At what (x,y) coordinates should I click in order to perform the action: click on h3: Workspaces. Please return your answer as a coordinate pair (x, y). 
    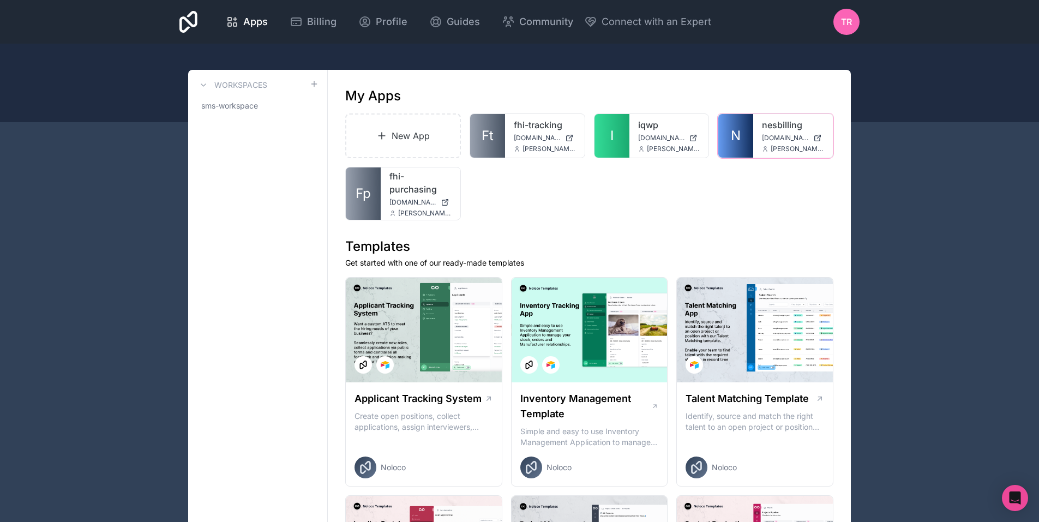
    Looking at the image, I should click on (240, 85).